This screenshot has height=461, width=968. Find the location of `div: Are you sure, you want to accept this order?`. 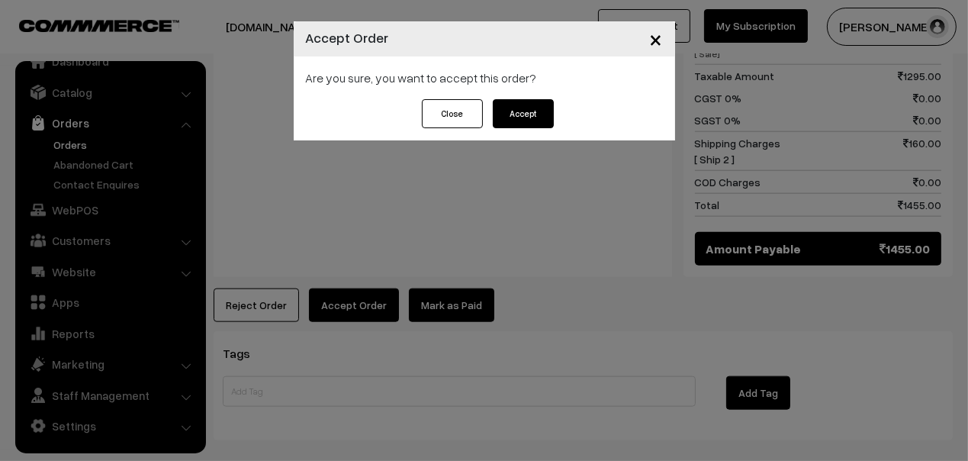

div: Are you sure, you want to accept this order? is located at coordinates (484, 78).